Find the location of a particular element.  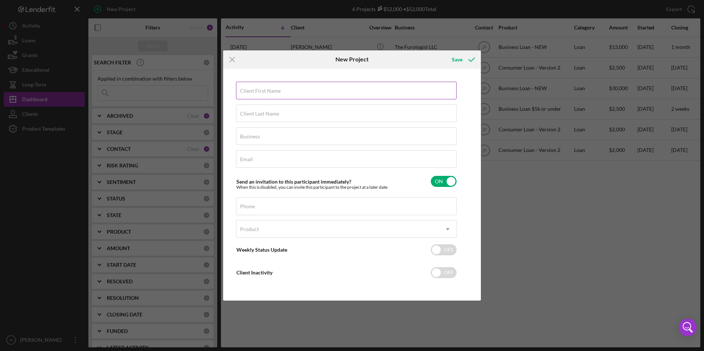

h6: New Project is located at coordinates (352, 59).